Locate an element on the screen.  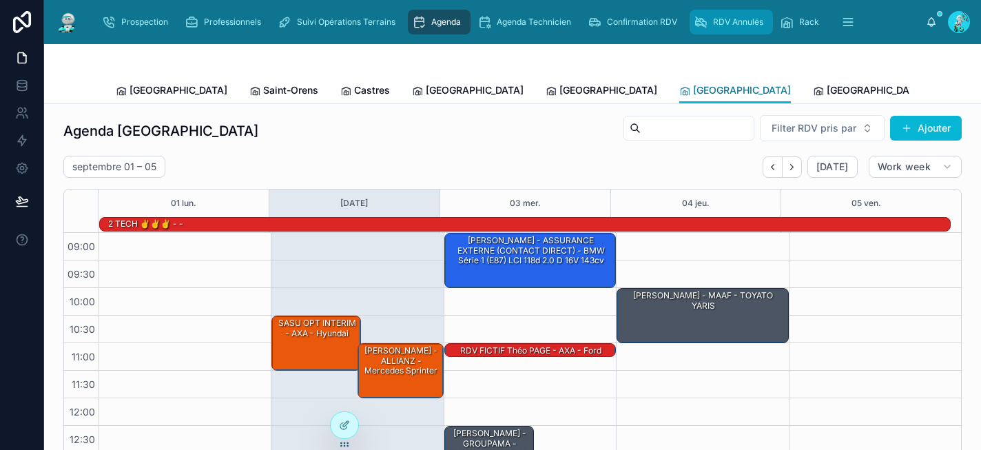
a: Castres is located at coordinates (365, 92).